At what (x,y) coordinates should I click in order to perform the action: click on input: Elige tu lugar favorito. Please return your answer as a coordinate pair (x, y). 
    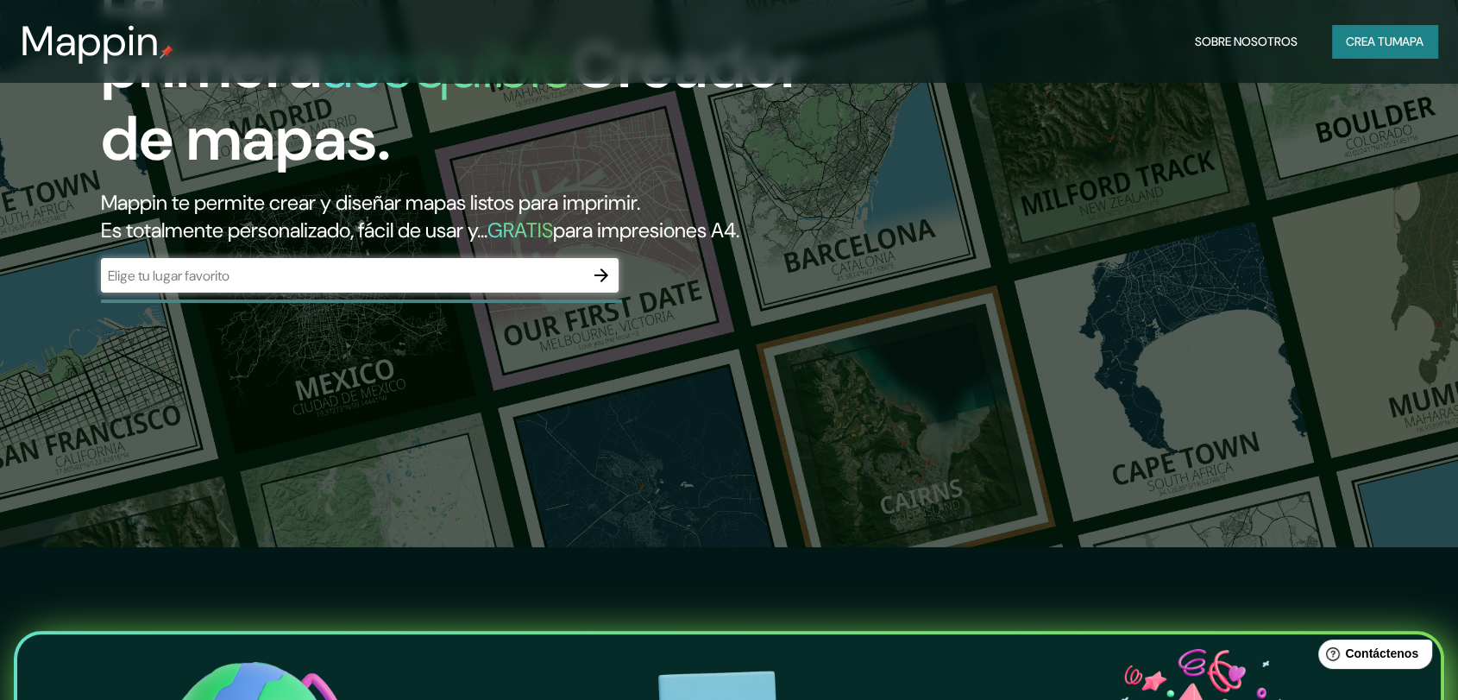
    Looking at the image, I should click on (342, 275).